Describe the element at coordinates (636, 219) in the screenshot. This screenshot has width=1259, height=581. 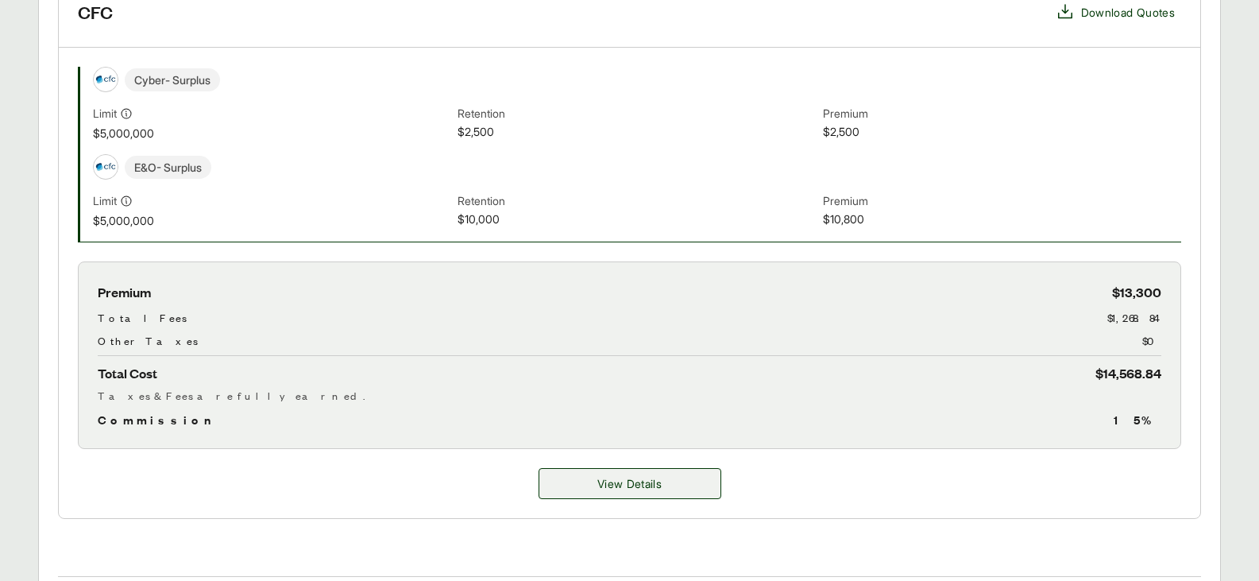
I see `span: $10,000` at that location.